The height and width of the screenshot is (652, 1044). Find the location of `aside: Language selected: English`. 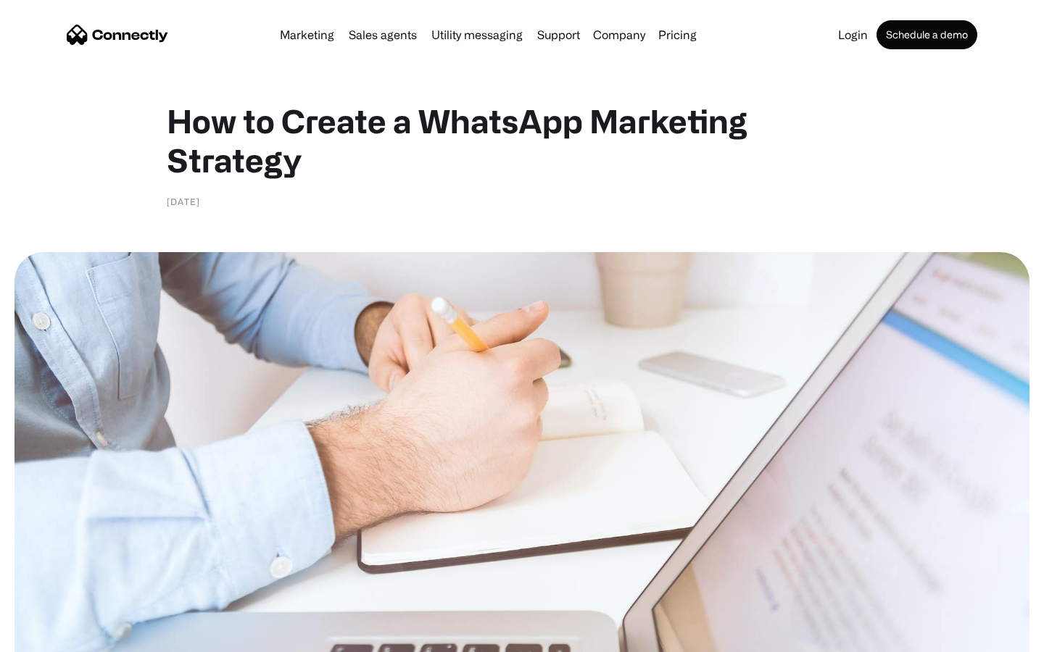

aside: Language selected: English is located at coordinates (51, 637).